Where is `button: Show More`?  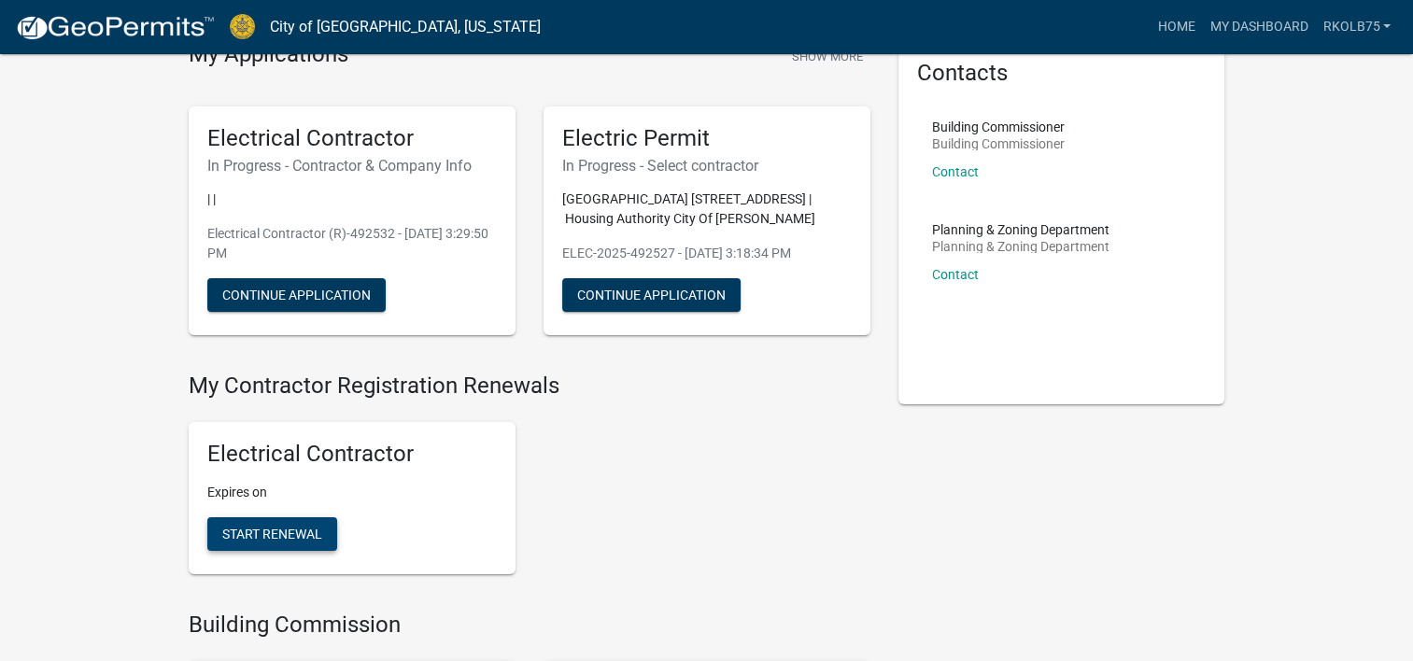
button: Show More is located at coordinates (827, 56).